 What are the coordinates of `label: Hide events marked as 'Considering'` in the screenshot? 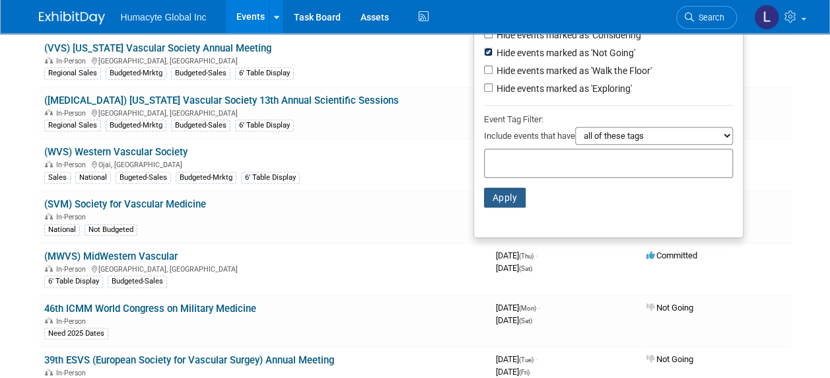 It's located at (568, 35).